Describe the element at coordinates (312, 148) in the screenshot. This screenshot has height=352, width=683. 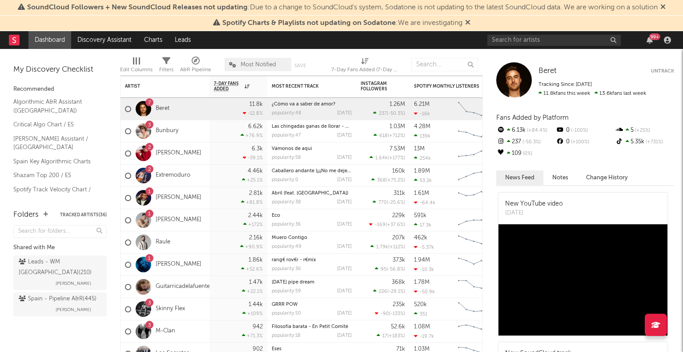
I see `div: Vámonos de aquí` at that location.